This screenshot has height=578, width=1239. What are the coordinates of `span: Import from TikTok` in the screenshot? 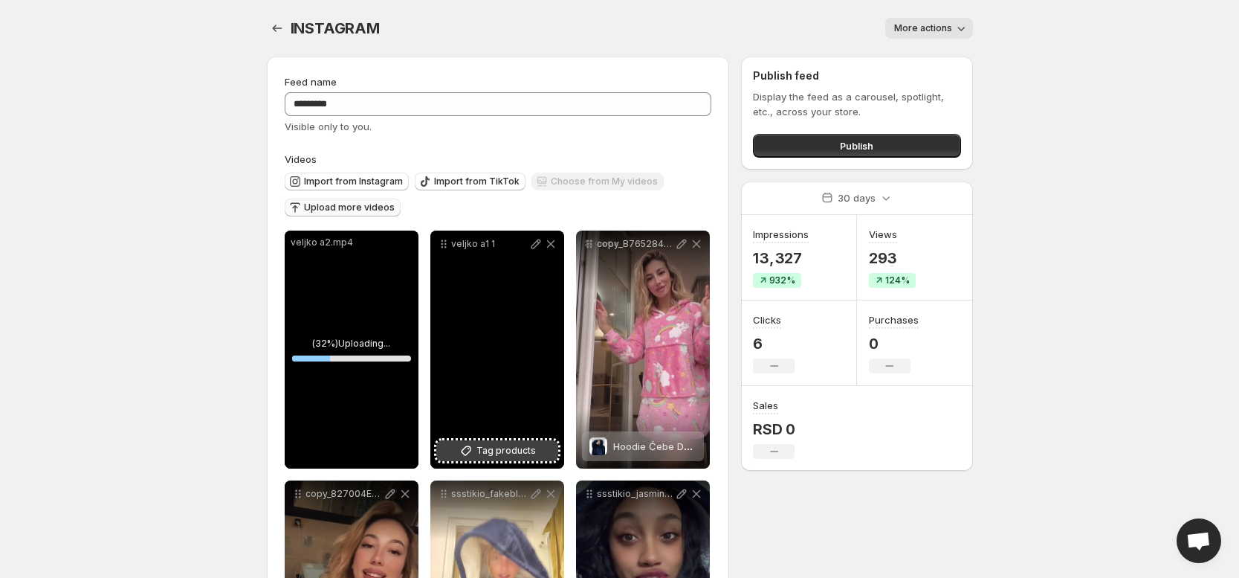 It's located at (476, 181).